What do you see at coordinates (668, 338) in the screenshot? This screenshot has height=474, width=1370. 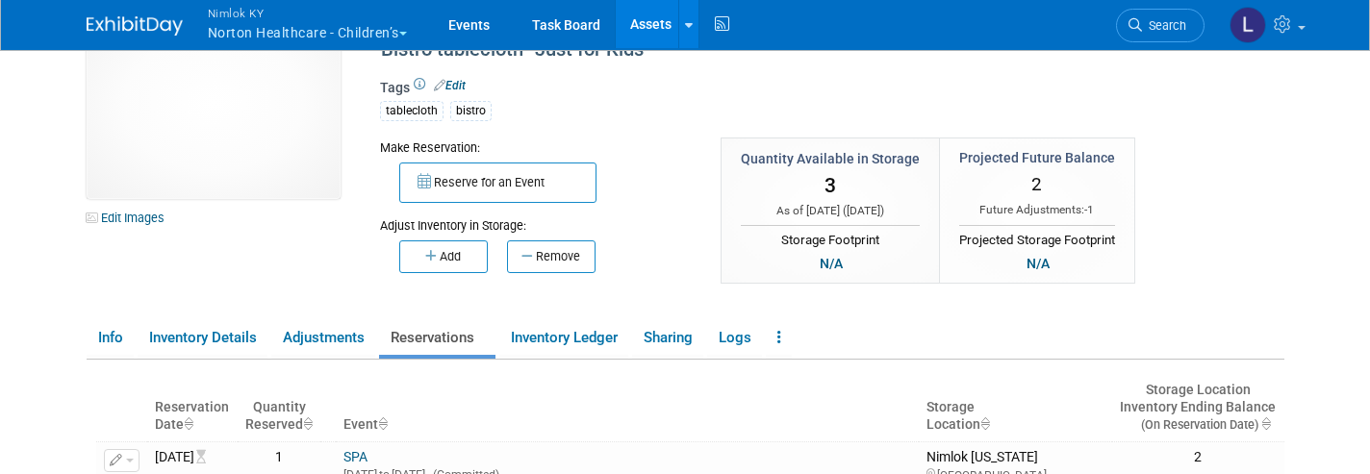 I see `a: Sharing` at bounding box center [668, 338].